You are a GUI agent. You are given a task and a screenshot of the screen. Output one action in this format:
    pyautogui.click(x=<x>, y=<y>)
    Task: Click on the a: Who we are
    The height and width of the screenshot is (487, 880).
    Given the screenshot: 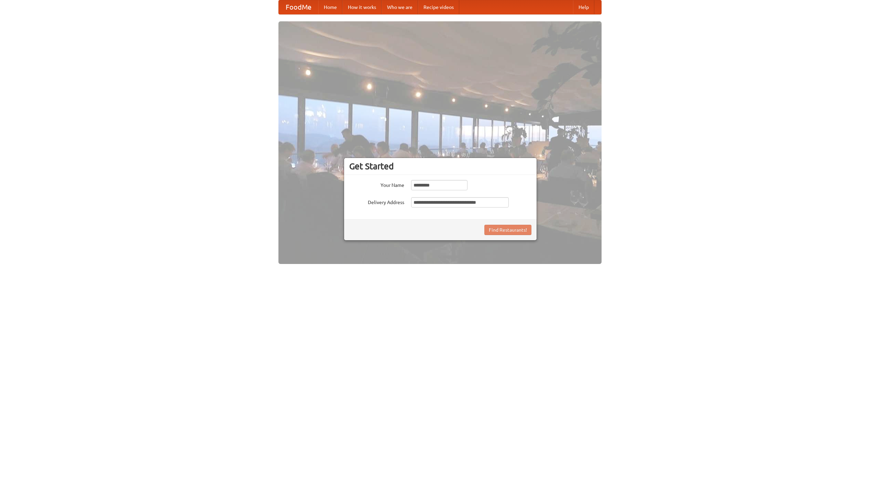 What is the action you would take?
    pyautogui.click(x=400, y=7)
    